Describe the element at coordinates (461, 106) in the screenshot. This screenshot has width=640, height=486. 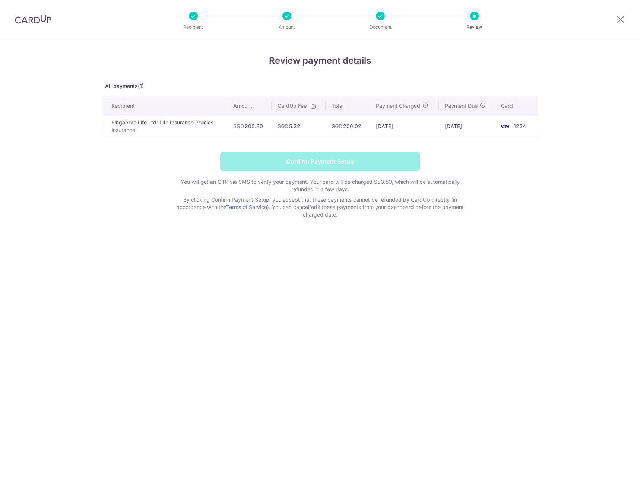
I see `span: Payment Due` at that location.